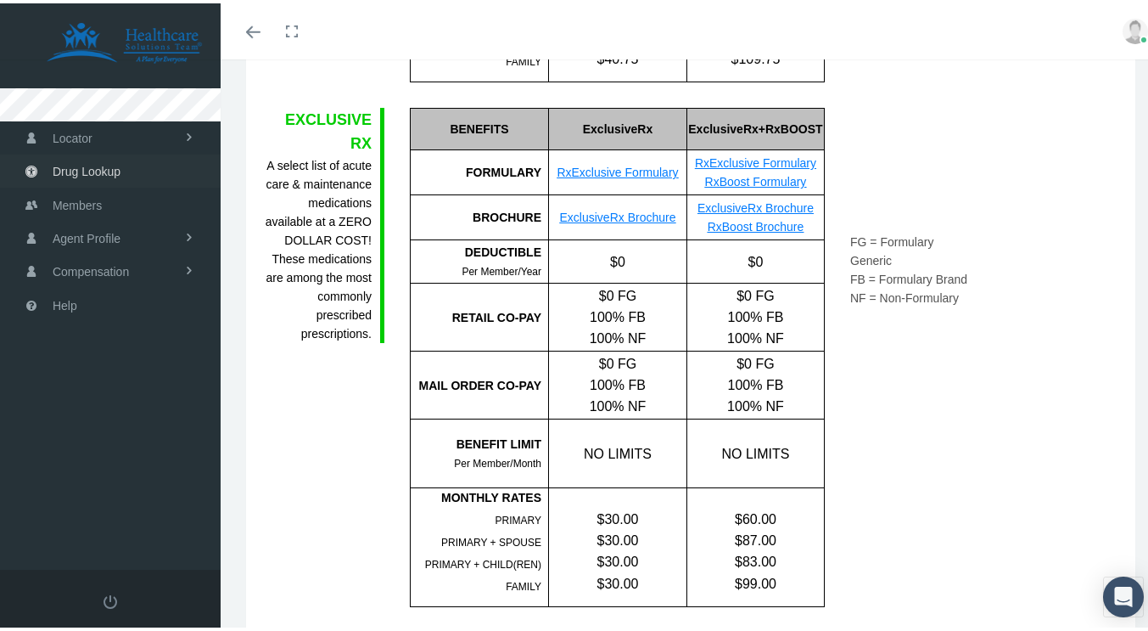 This screenshot has height=631, width=1148. I want to click on div: MAIL ORDER CO-PAY, so click(476, 382).